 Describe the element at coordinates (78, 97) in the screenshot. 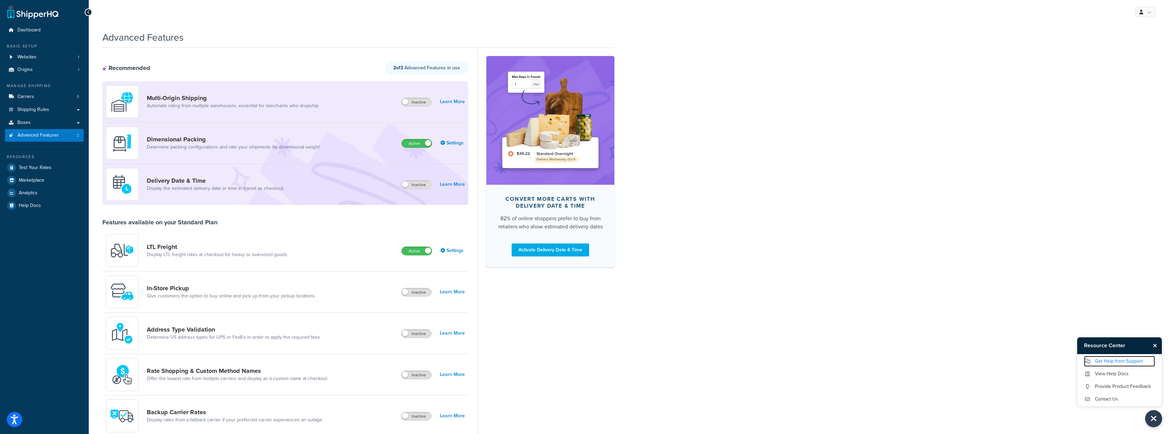

I see `span: 5` at that location.